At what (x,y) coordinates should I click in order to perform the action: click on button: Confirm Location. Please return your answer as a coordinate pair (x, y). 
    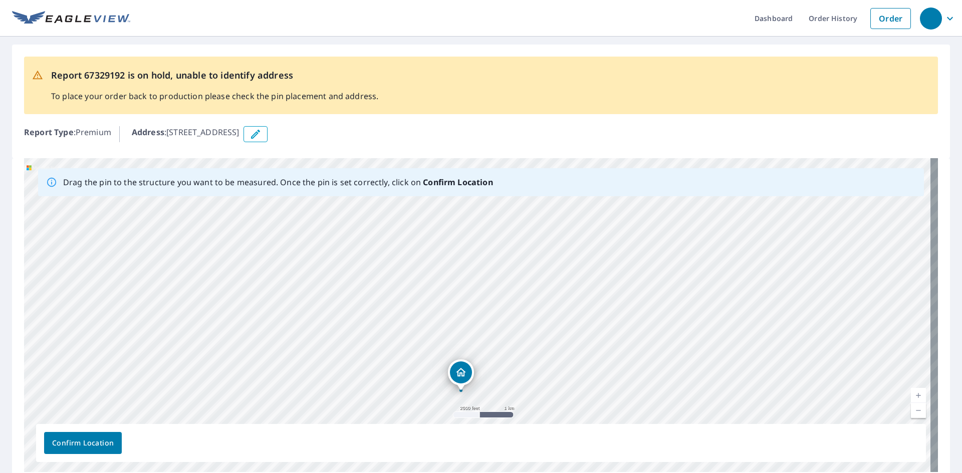
    Looking at the image, I should click on (83, 443).